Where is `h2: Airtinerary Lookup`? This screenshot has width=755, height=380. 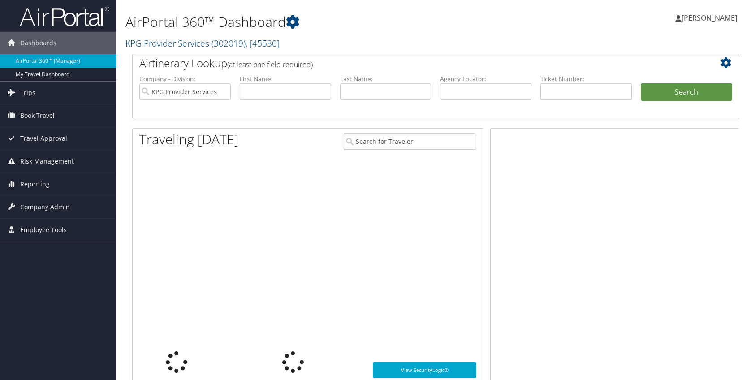 h2: Airtinerary Lookup is located at coordinates (410, 63).